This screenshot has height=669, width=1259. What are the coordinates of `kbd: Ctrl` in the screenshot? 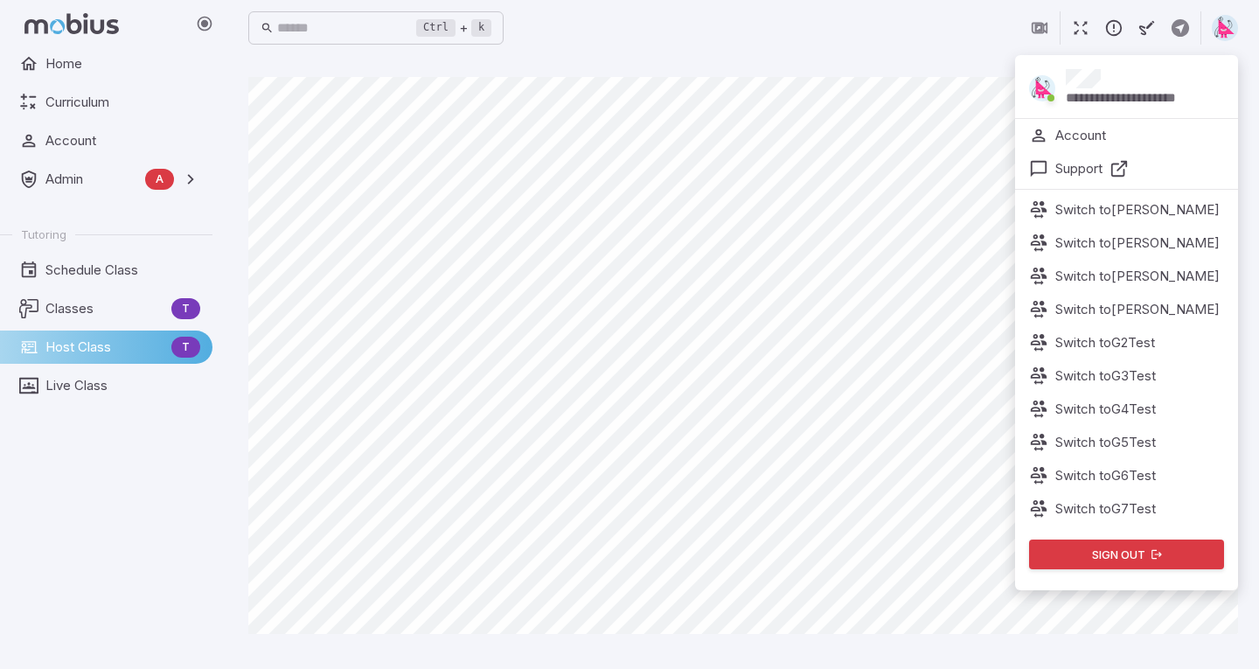 It's located at (435, 28).